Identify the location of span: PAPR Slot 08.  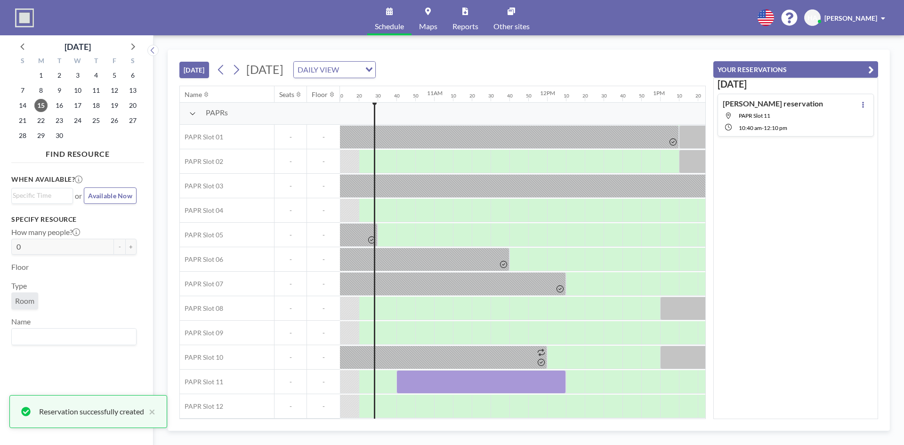
(202, 308).